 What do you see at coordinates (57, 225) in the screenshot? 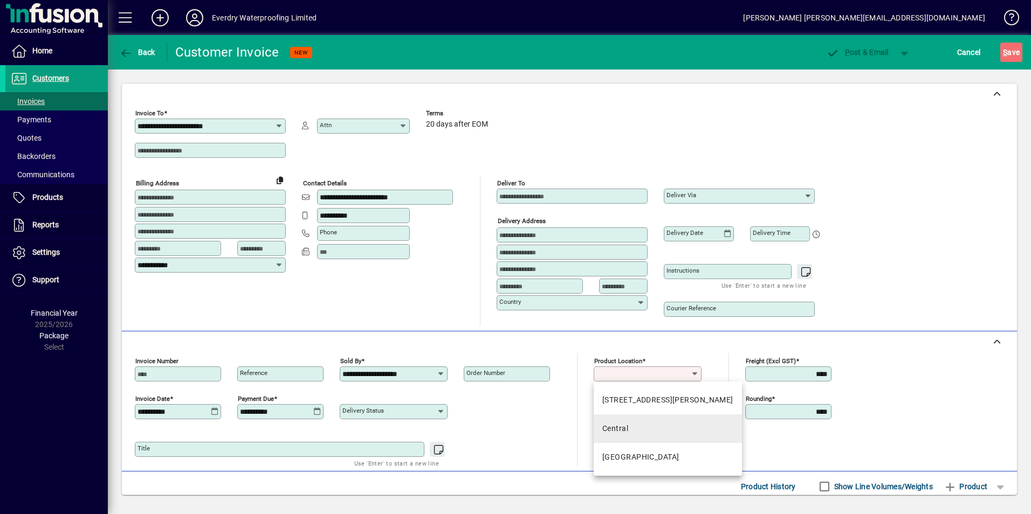
I see `a: Reports` at bounding box center [57, 225].